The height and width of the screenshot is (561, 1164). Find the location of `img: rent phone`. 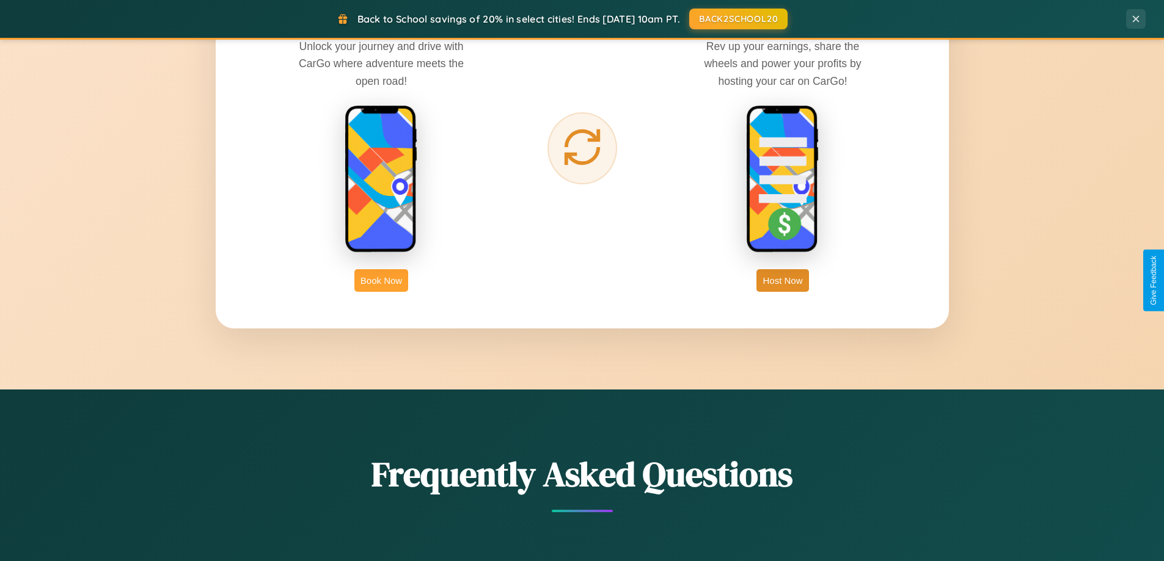

img: rent phone is located at coordinates (381, 180).